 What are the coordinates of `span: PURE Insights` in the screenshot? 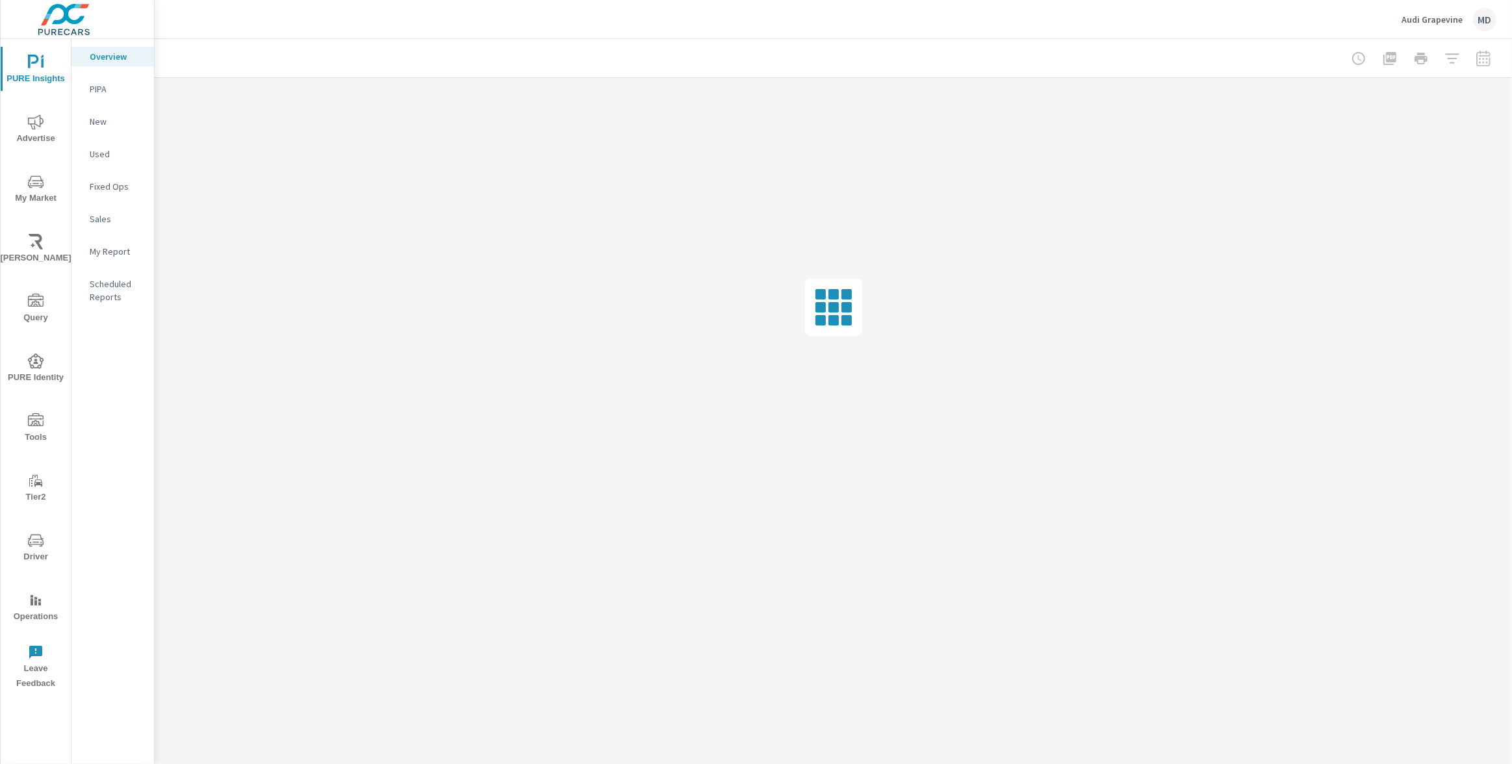 It's located at (36, 70).